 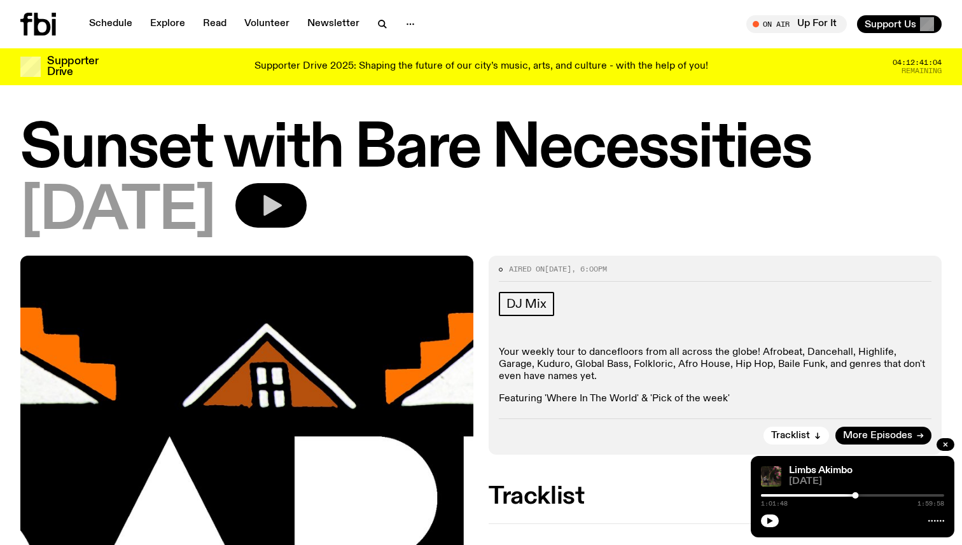 What do you see at coordinates (821, 471) in the screenshot?
I see `a: Limbs Akimbo` at bounding box center [821, 471].